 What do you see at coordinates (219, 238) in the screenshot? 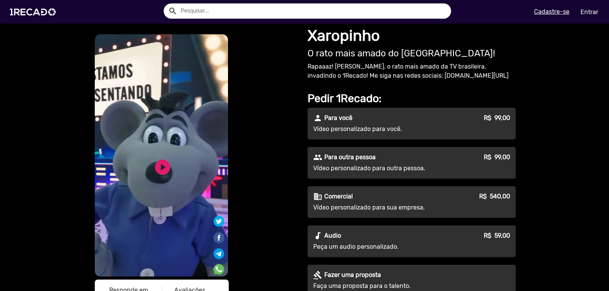
I see `img: Compartilhe no facebook` at bounding box center [219, 238].